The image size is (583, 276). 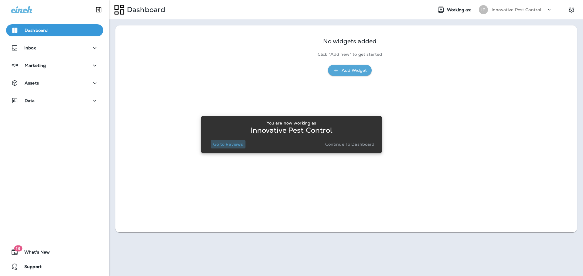 What do you see at coordinates (350, 144) in the screenshot?
I see `p: Continue to Dashboard` at bounding box center [350, 144].